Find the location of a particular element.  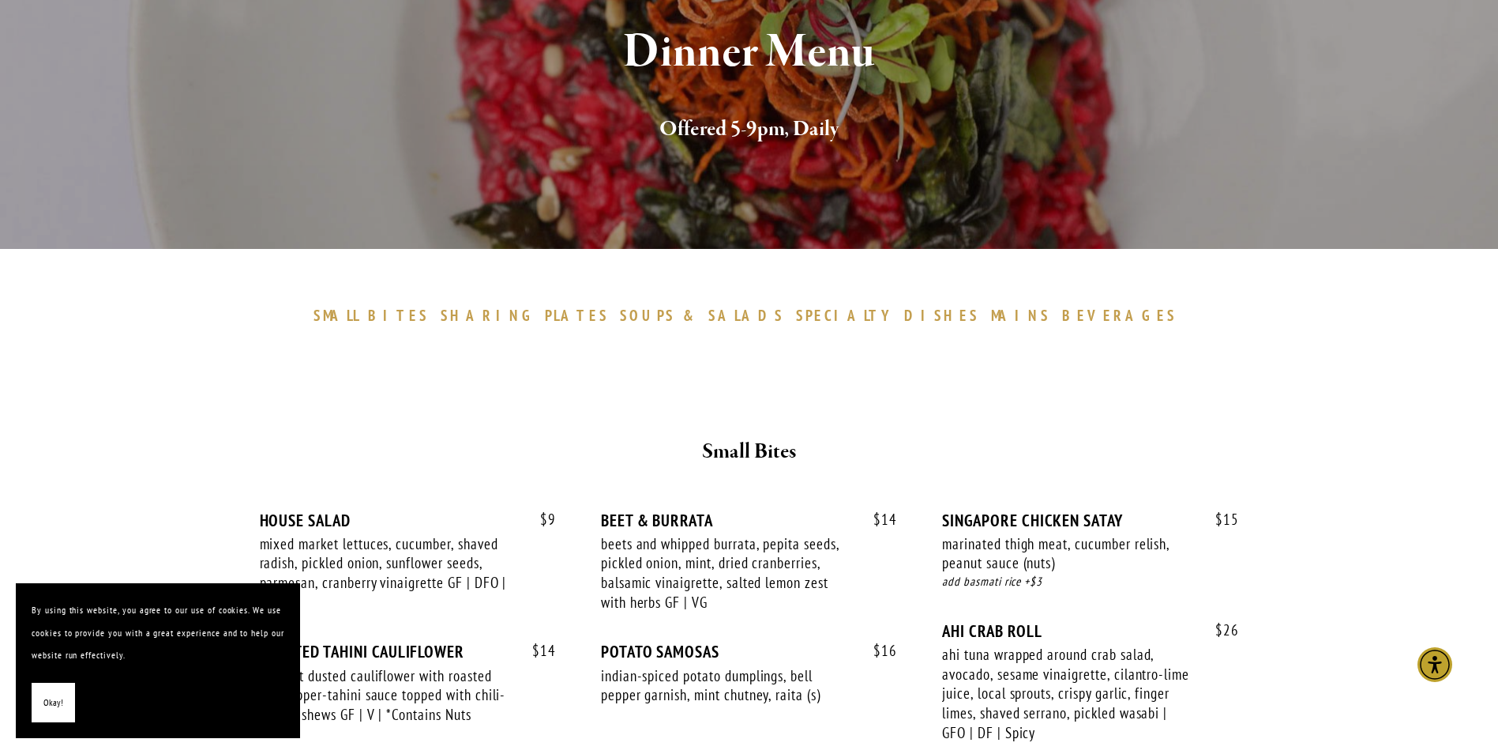

span: SHARING is located at coordinates (489, 315).